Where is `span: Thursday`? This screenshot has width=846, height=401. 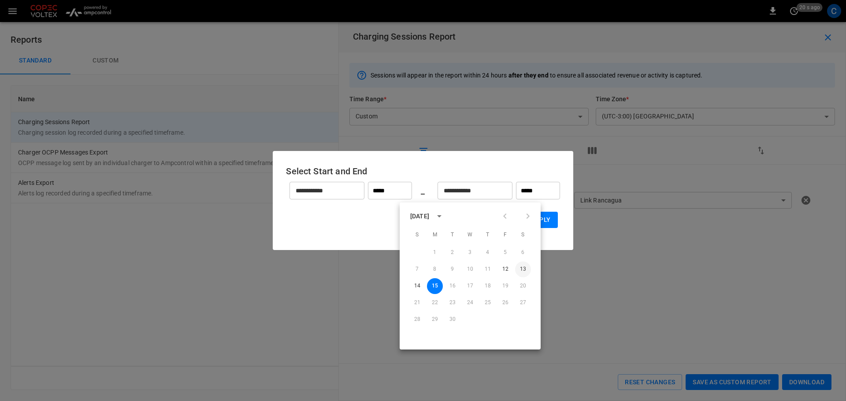
span: Thursday is located at coordinates (488, 235).